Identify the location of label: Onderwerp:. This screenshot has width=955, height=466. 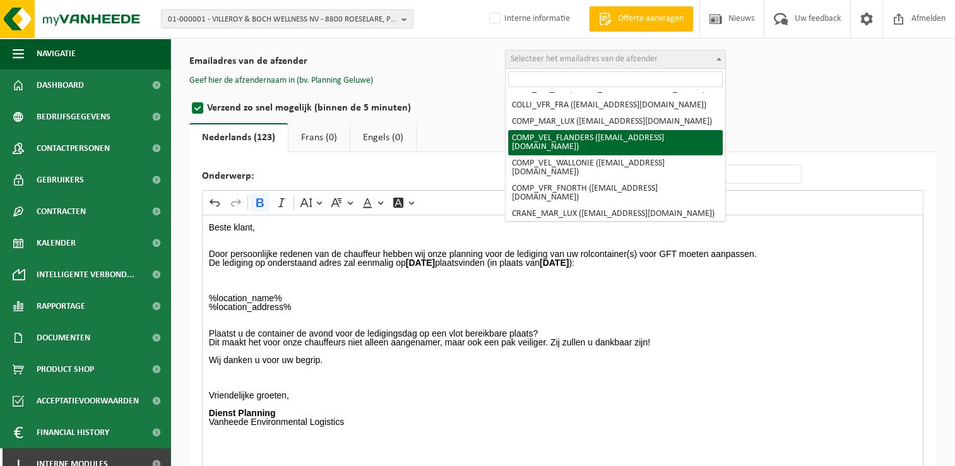
(360, 177).